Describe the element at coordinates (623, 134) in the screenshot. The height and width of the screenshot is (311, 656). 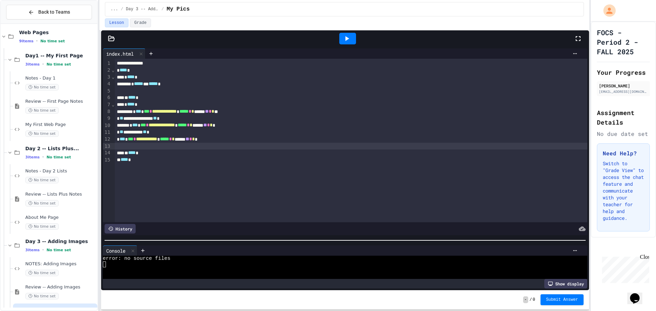
I see `div: No due date set` at that location.